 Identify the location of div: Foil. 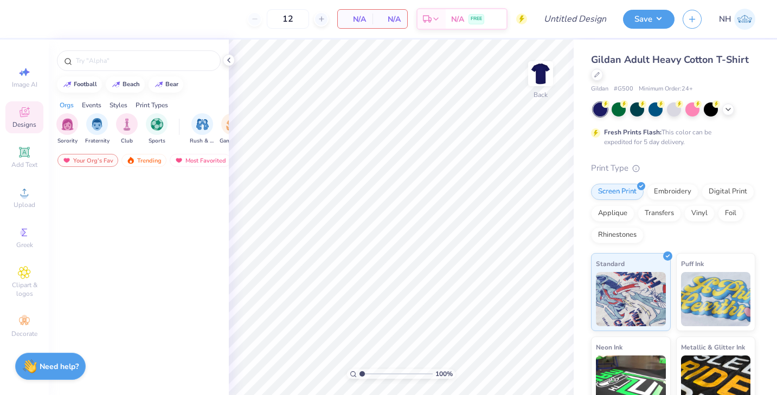
(731, 214).